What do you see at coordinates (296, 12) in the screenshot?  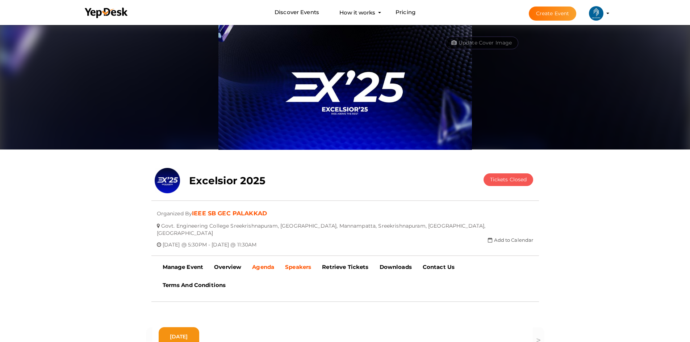 I see `a: Discover Events` at bounding box center [296, 12].